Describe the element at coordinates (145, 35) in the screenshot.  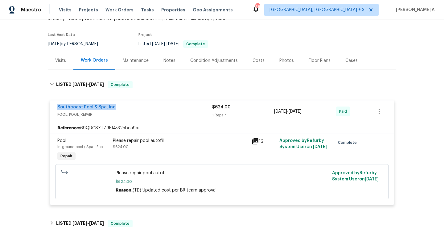
I see `span: Project` at that location.